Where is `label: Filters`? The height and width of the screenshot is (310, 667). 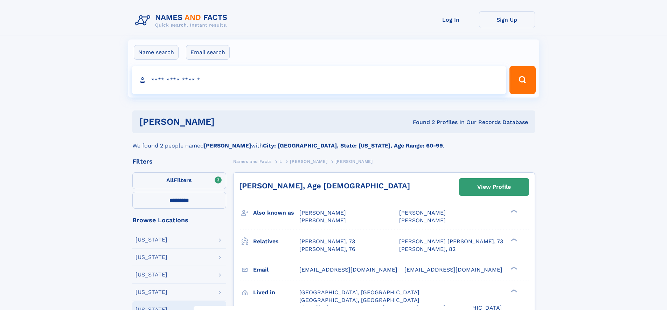 label: Filters is located at coordinates (179, 181).